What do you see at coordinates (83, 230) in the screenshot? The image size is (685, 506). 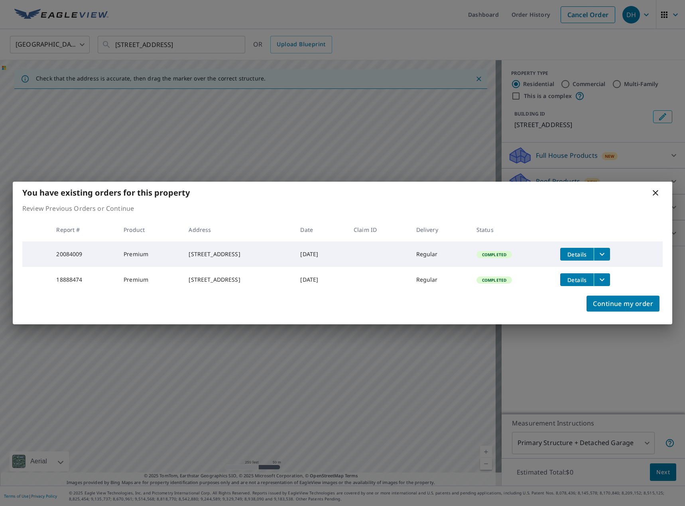 I see `th: Report #` at bounding box center [83, 230].